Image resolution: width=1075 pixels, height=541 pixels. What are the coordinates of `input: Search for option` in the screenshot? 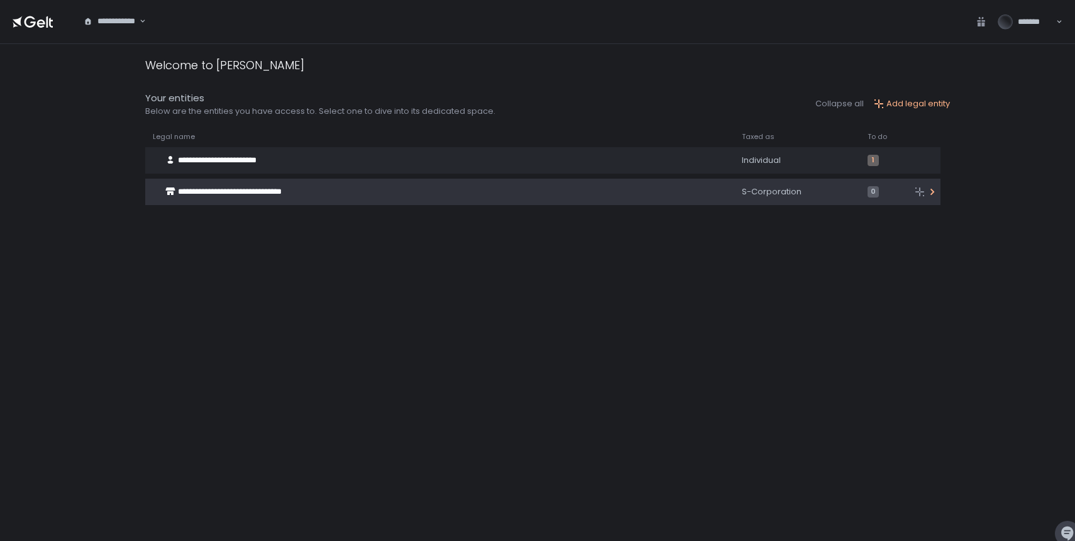 It's located at (138, 21).